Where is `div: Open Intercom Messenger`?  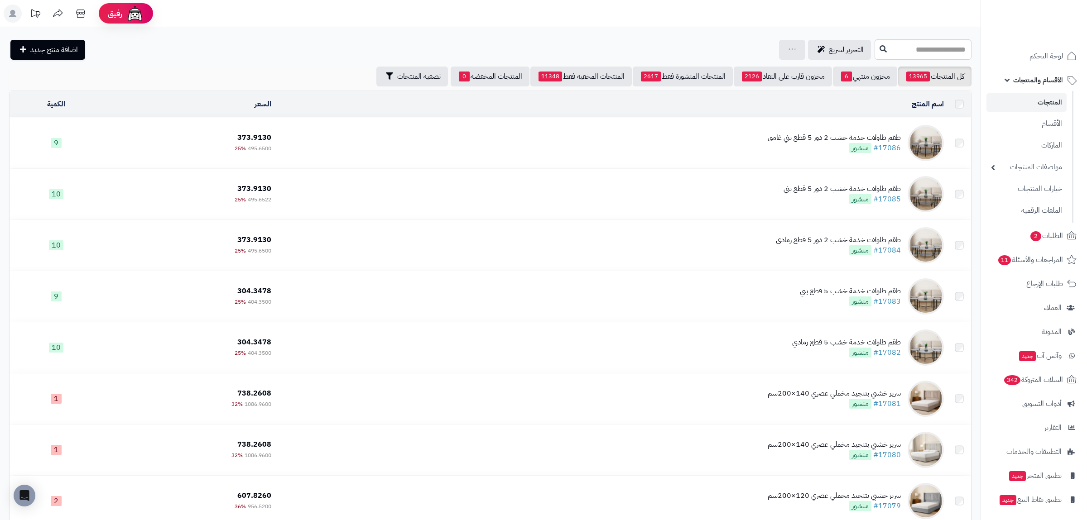
div: Open Intercom Messenger is located at coordinates (24, 496).